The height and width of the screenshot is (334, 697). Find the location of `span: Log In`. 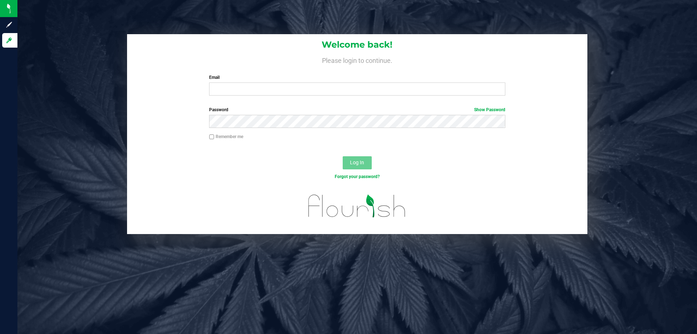

span: Log In is located at coordinates (357, 162).